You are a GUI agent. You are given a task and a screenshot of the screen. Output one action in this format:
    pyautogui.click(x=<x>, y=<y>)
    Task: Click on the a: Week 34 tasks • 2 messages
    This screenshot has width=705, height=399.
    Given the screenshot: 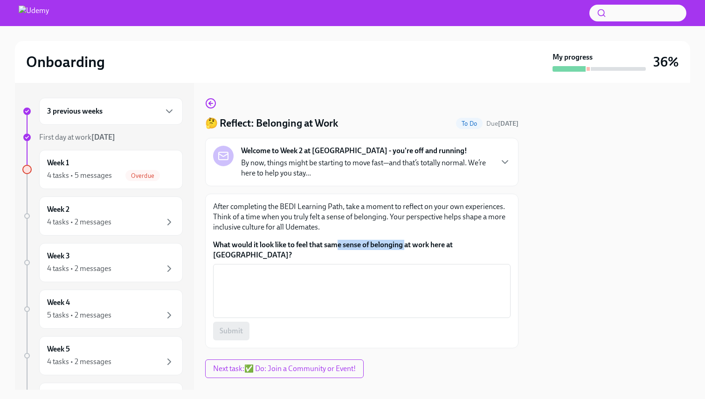 What is the action you would take?
    pyautogui.click(x=103, y=263)
    